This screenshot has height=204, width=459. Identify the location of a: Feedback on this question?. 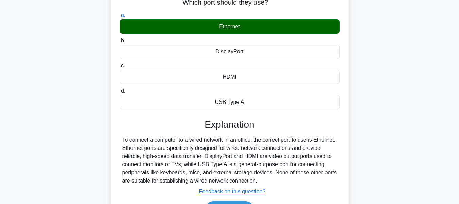
(233, 191).